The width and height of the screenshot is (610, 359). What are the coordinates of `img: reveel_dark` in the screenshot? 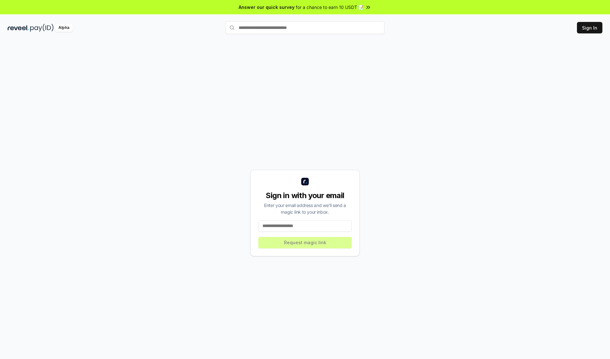 It's located at (18, 28).